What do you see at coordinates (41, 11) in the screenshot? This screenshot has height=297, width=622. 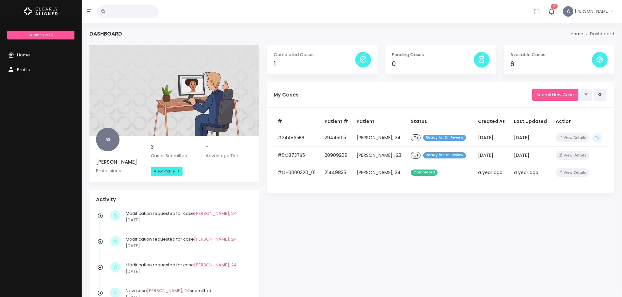 I see `a: Logo Horizontal` at bounding box center [41, 11].